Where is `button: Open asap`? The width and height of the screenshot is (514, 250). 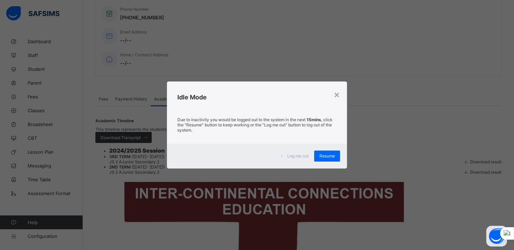
button: Open asap is located at coordinates (497, 236).